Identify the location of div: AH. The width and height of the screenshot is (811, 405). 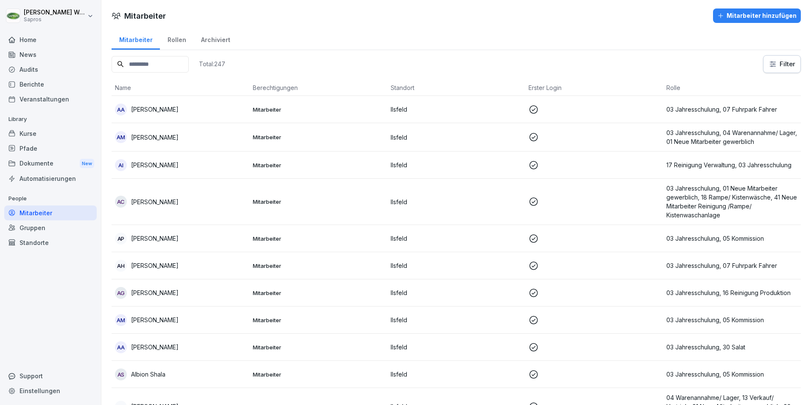
(121, 266).